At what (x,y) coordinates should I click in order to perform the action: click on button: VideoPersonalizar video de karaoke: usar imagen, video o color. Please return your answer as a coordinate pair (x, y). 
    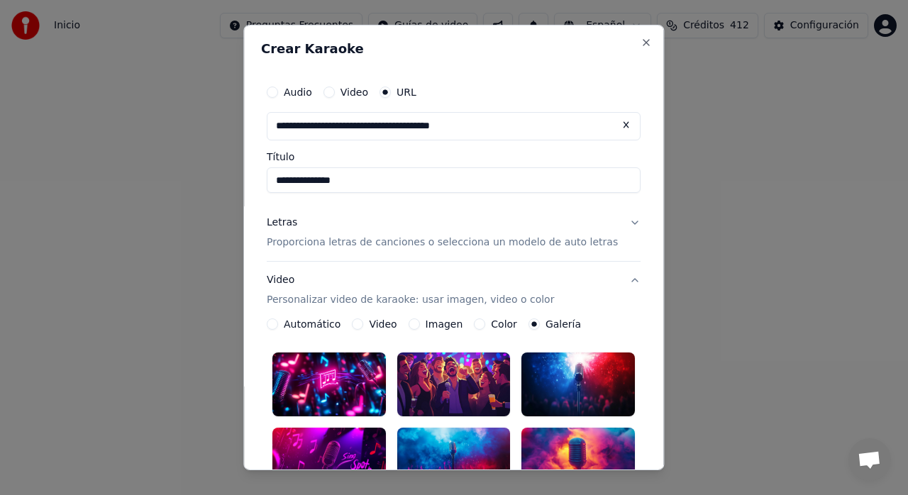
    Looking at the image, I should click on (453, 290).